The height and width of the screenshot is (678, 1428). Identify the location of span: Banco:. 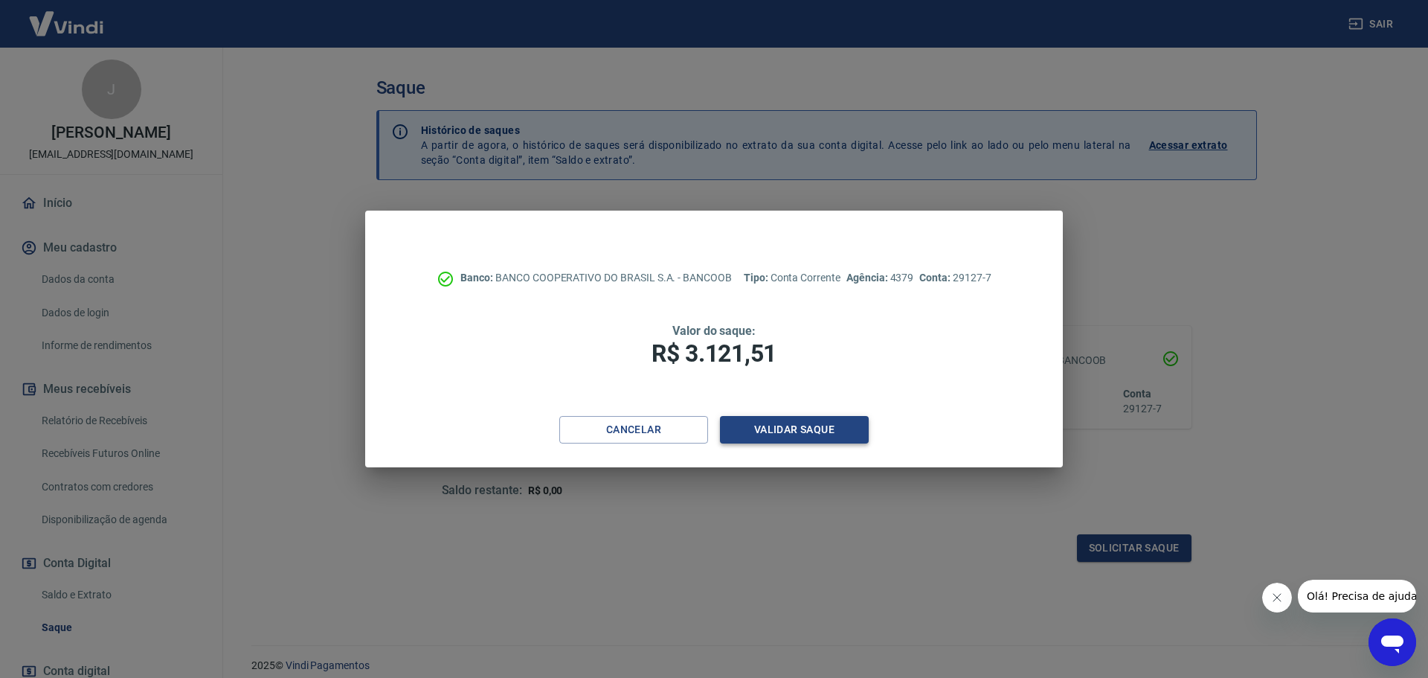
(477, 277).